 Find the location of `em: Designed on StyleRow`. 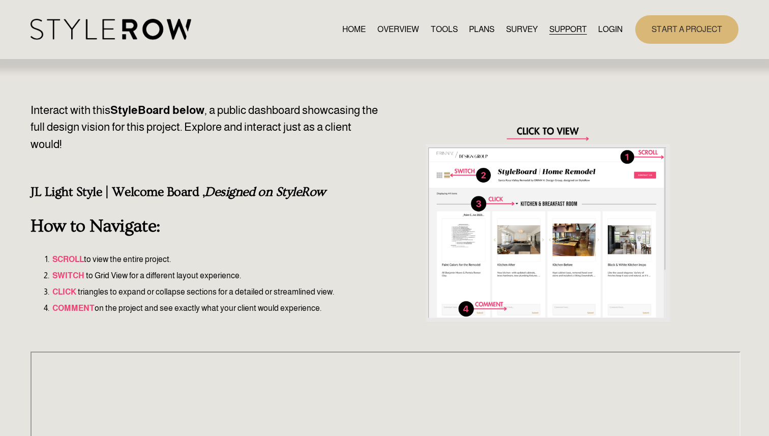

em: Designed on StyleRow is located at coordinates (265, 192).